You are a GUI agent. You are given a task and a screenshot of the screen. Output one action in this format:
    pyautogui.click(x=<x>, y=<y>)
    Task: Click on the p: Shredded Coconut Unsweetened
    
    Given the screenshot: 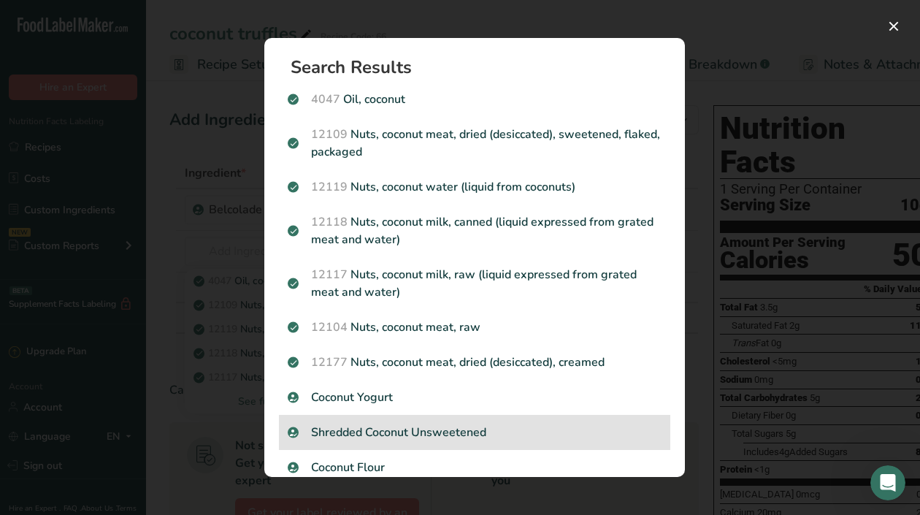 What is the action you would take?
    pyautogui.click(x=474, y=432)
    